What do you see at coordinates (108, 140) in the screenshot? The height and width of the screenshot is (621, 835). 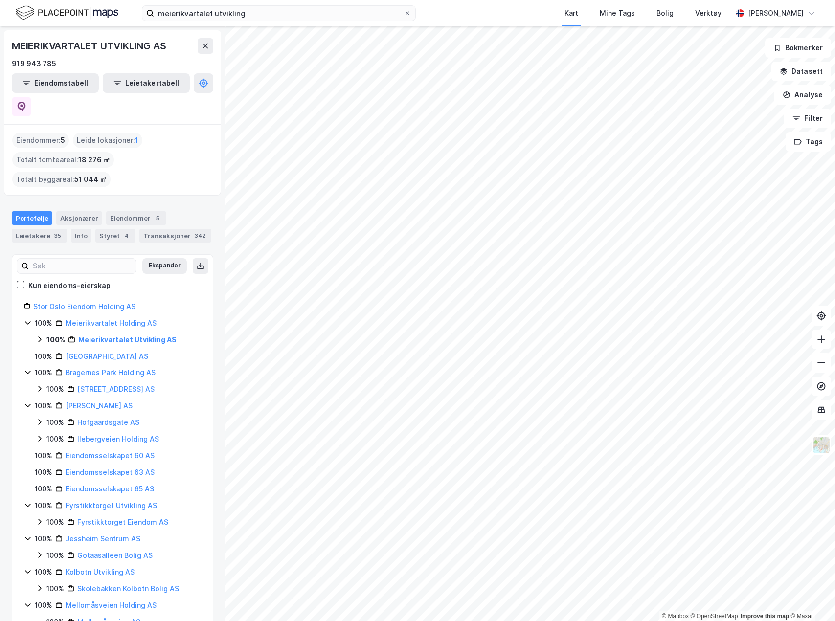 I see `div: Leide lokasjoner :` at bounding box center [108, 140].